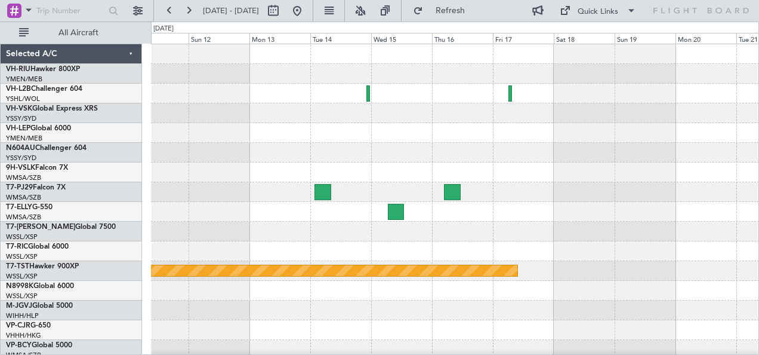 The height and width of the screenshot is (355, 759). Describe the element at coordinates (598, 11) in the screenshot. I see `button: Quick Links` at that location.